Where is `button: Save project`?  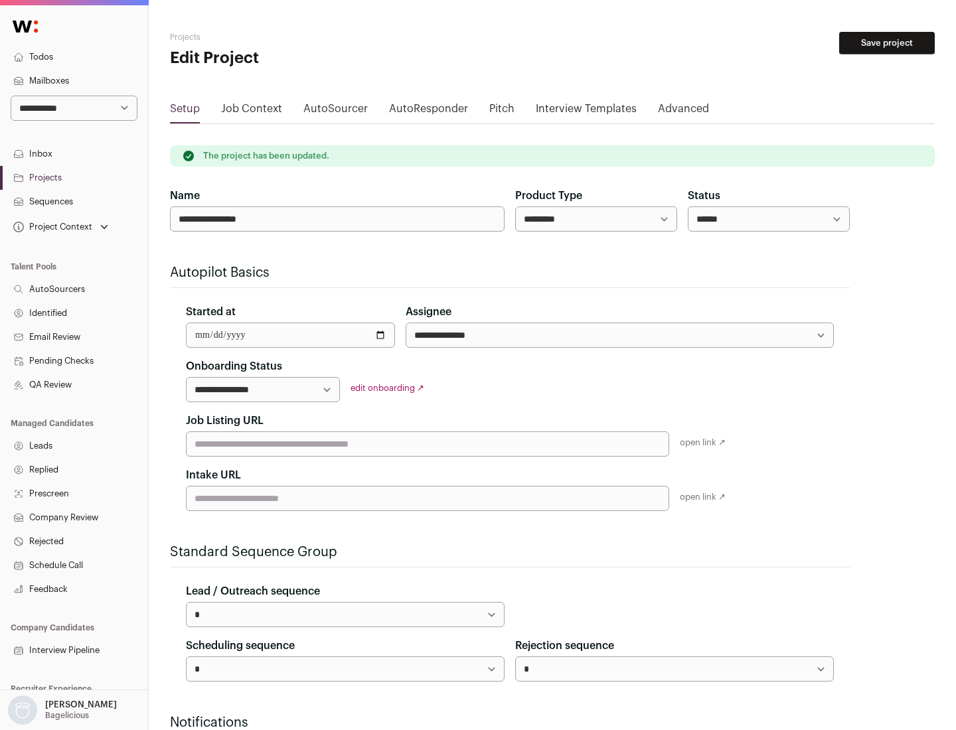
button: Save project is located at coordinates (887, 43).